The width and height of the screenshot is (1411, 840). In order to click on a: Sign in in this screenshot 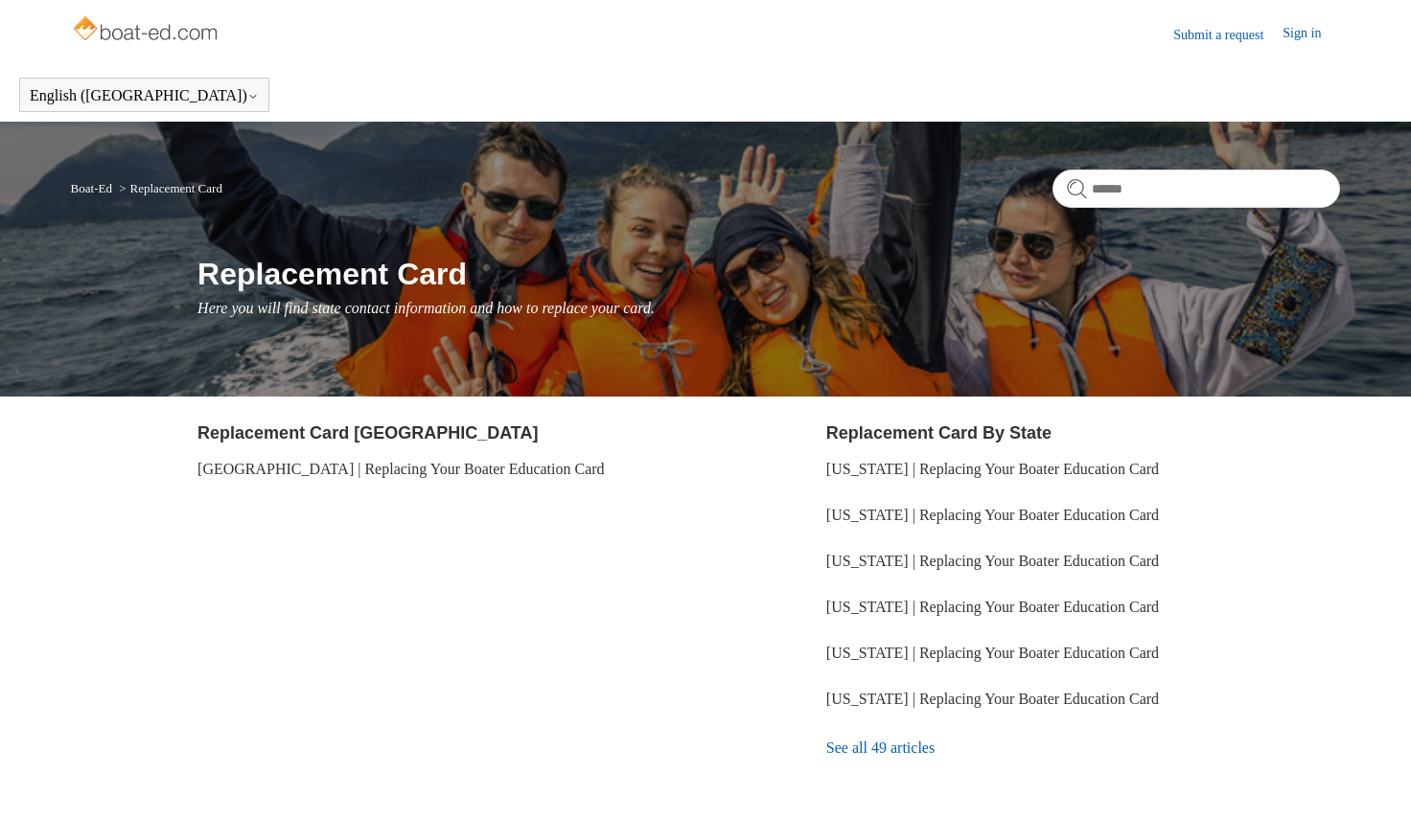, I will do `click(1312, 35)`.